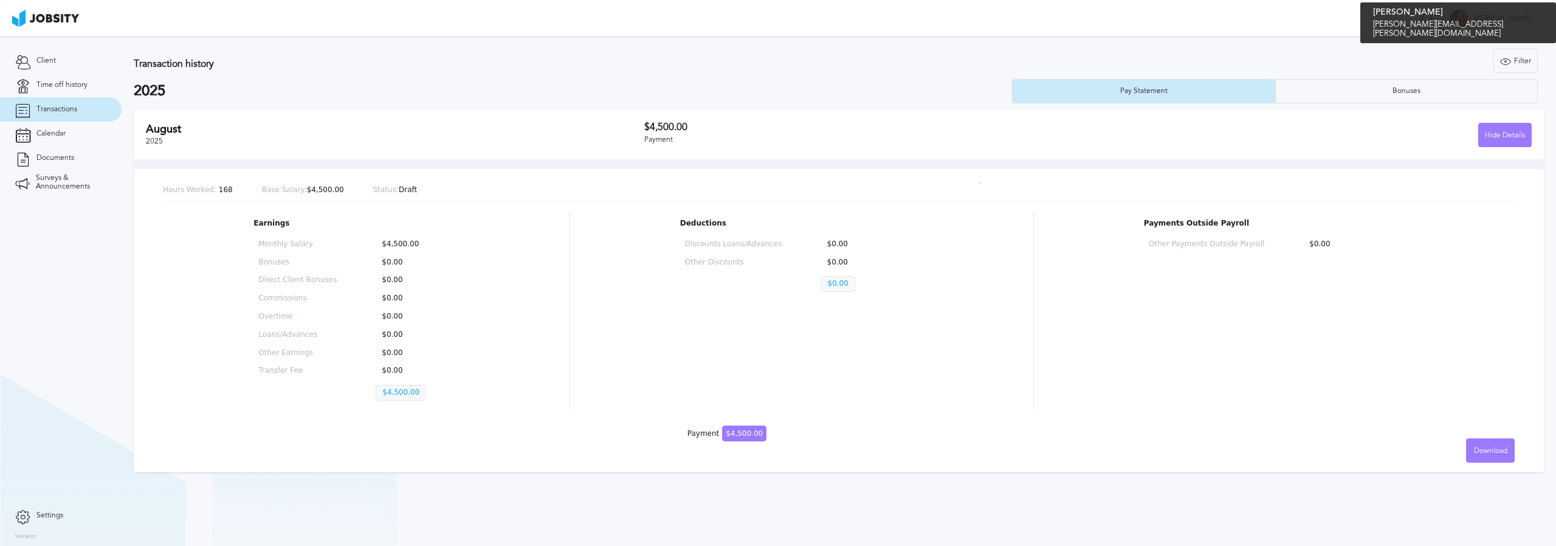 The height and width of the screenshot is (546, 1556). I want to click on span: Settings, so click(50, 516).